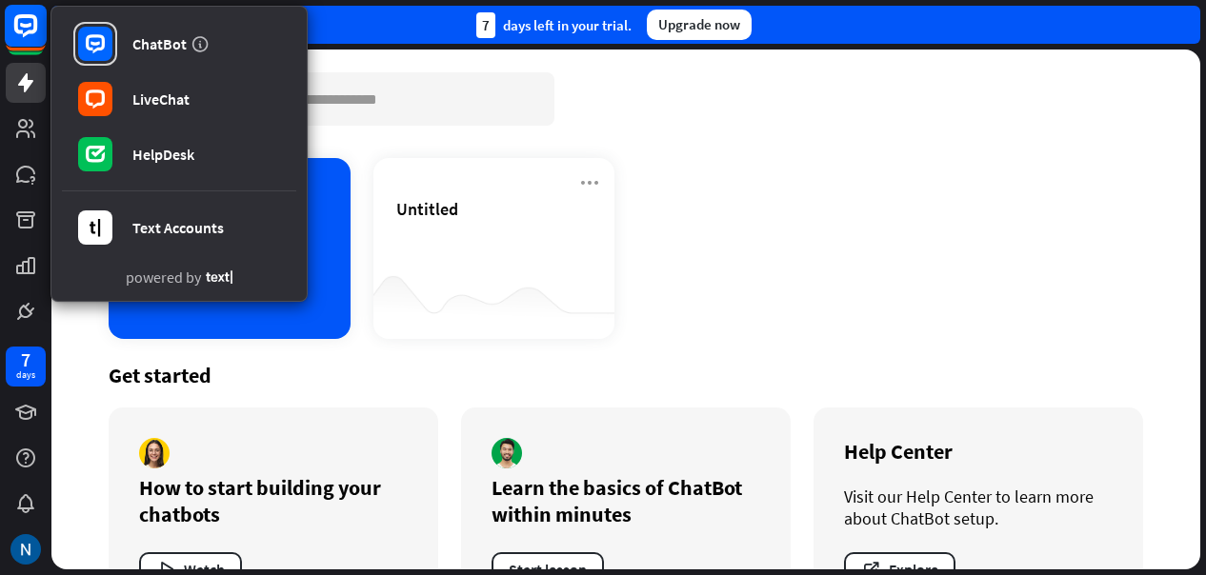  I want to click on div: Upgrade now, so click(699, 25).